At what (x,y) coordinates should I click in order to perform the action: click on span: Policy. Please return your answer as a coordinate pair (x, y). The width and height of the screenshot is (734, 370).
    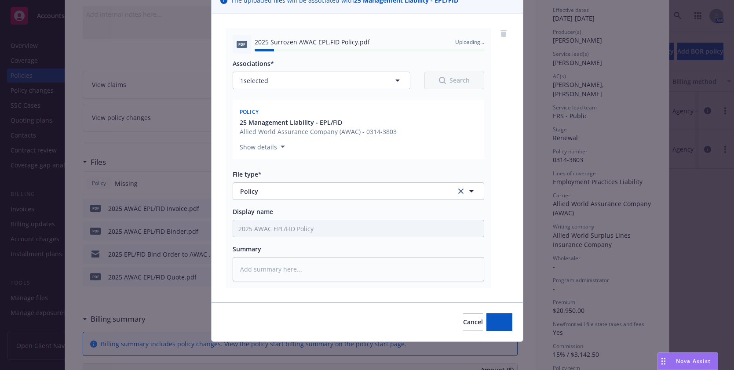
    Looking at the image, I should click on (342, 191).